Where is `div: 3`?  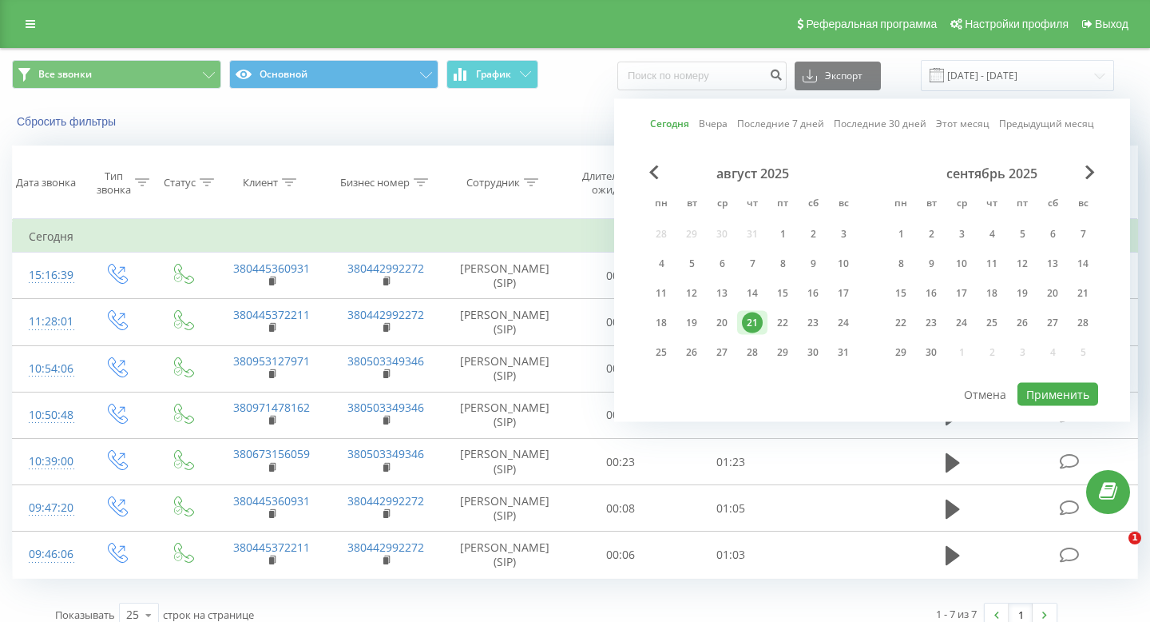 div: 3 is located at coordinates (844, 234).